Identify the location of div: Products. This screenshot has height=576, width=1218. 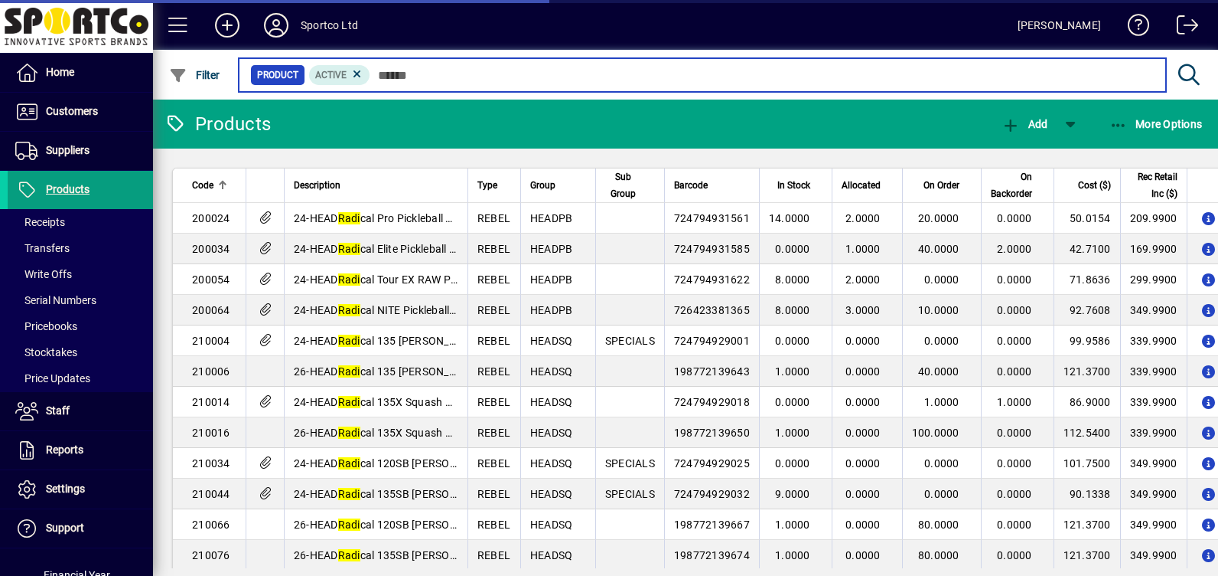
(217, 124).